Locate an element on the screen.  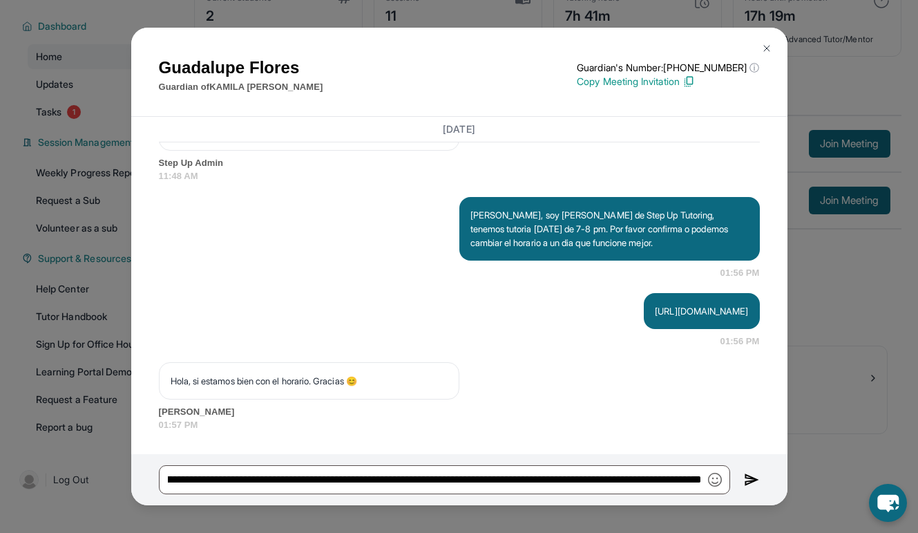
img: Send icon is located at coordinates (751, 479).